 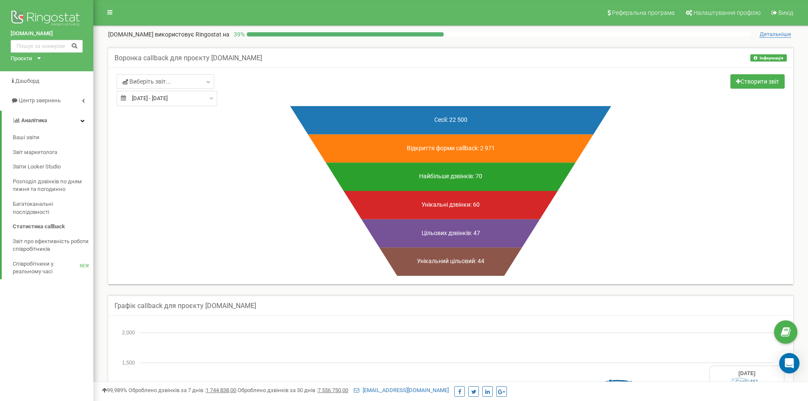 What do you see at coordinates (21, 59) in the screenshot?
I see `div: Проєкти` at bounding box center [21, 59].